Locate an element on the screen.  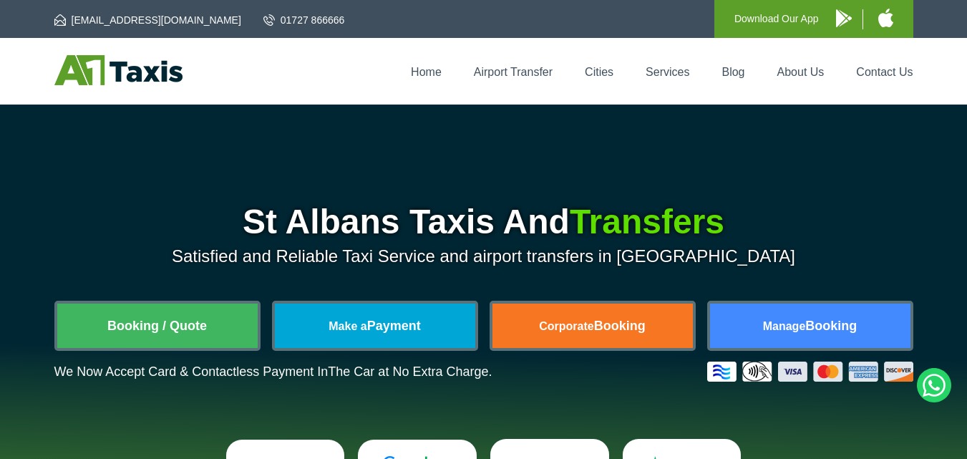
p: Download Our App is located at coordinates (777, 19).